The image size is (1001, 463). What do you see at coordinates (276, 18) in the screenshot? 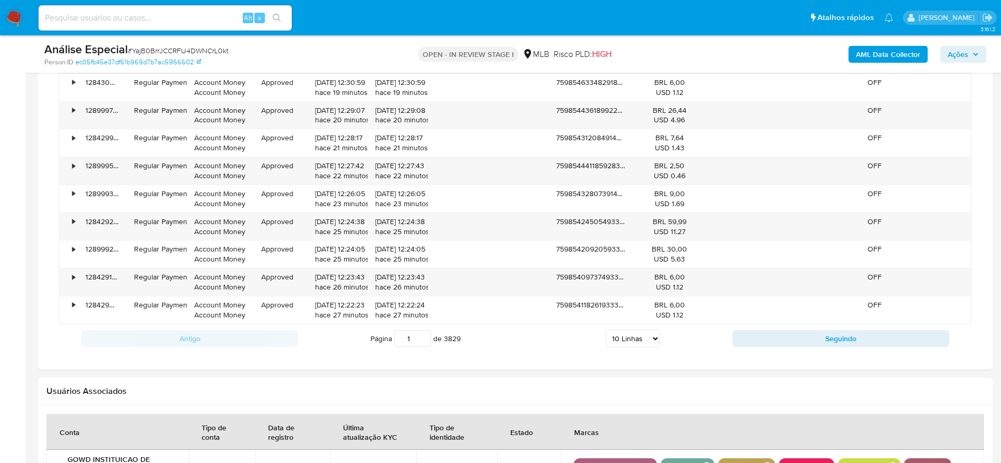
I see `button: search-icon` at bounding box center [276, 18].